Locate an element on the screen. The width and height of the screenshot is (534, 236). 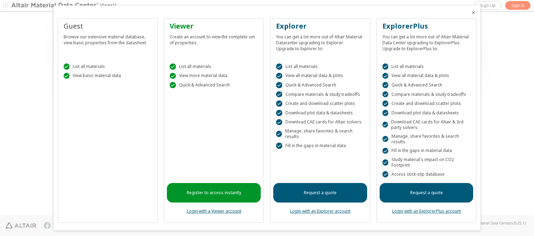
div: You can get a lot more out of Altair Material Datacenter upgrading to Explorer. Upgrade to Explor... is located at coordinates (320, 41).